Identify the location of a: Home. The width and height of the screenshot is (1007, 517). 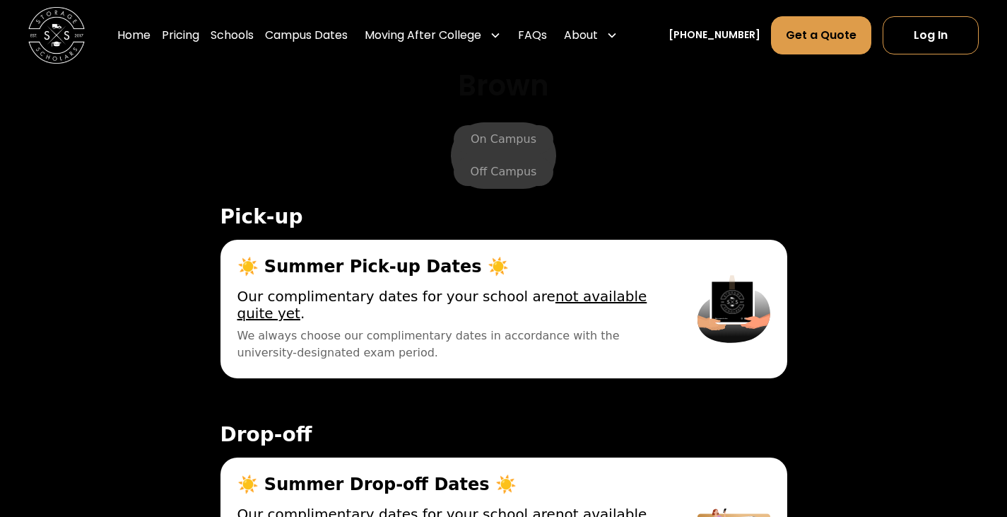
(134, 35).